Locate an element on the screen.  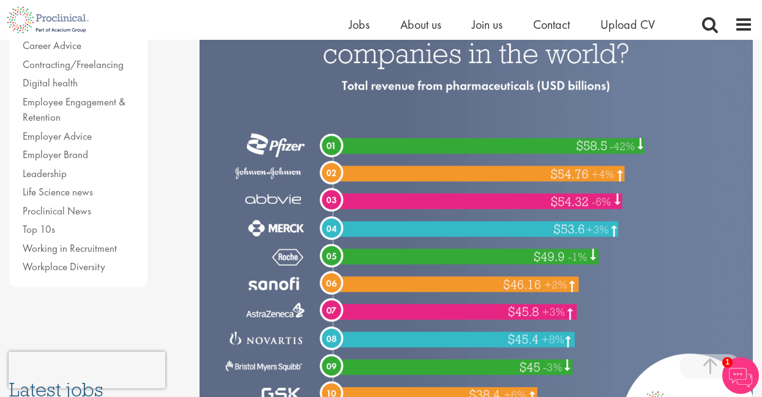
a: Leadership is located at coordinates (45, 173).